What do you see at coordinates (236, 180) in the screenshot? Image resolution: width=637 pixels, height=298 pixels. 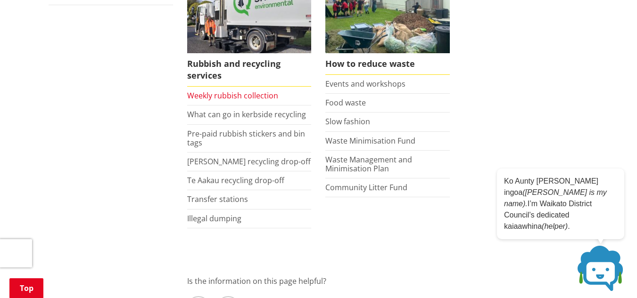 I see `a: Te Aakau recycling drop-off` at bounding box center [236, 180].